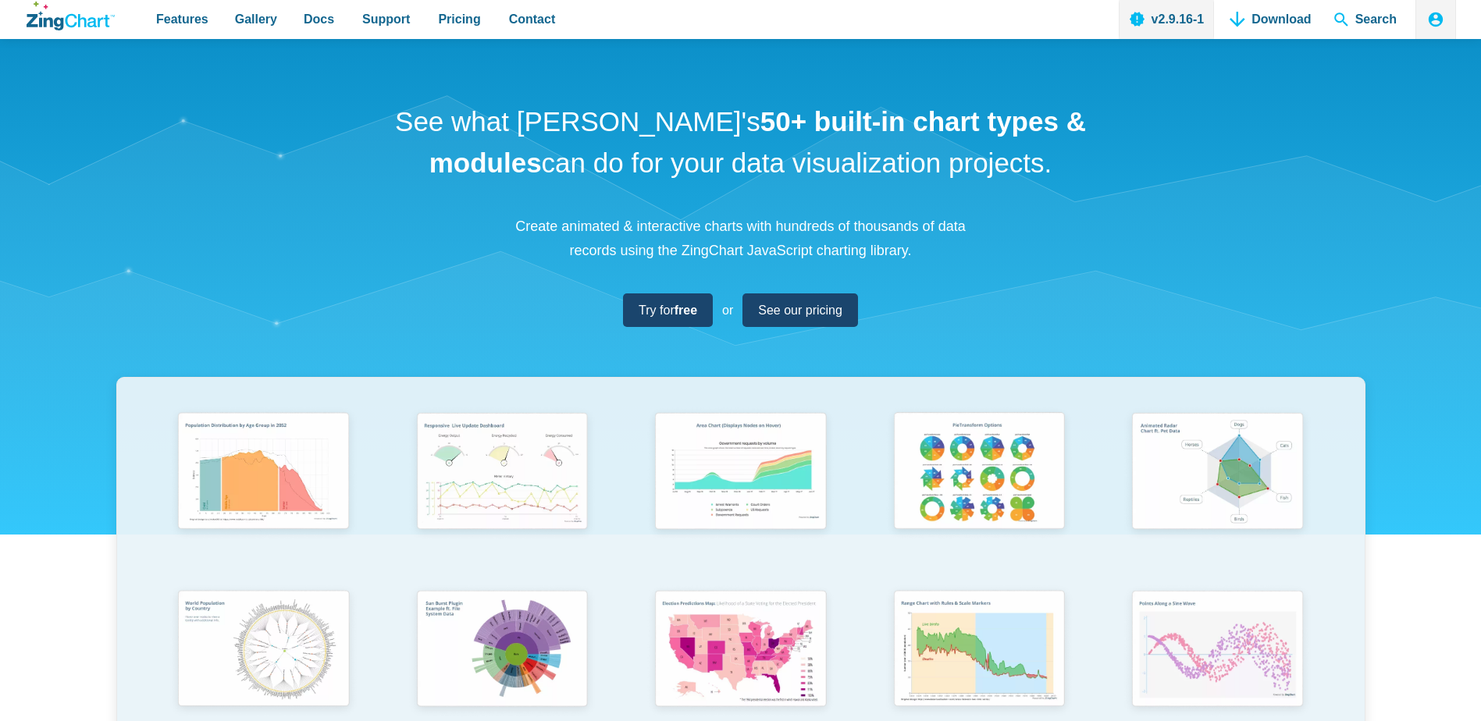  I want to click on strong: free, so click(685, 310).